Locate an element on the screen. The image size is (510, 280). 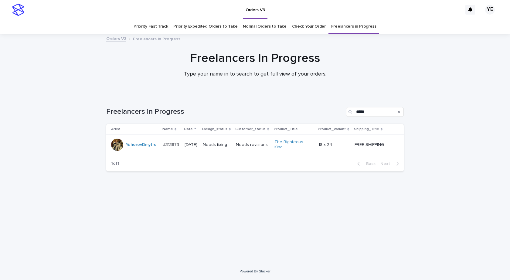
p: Product_Title is located at coordinates (285, 129).